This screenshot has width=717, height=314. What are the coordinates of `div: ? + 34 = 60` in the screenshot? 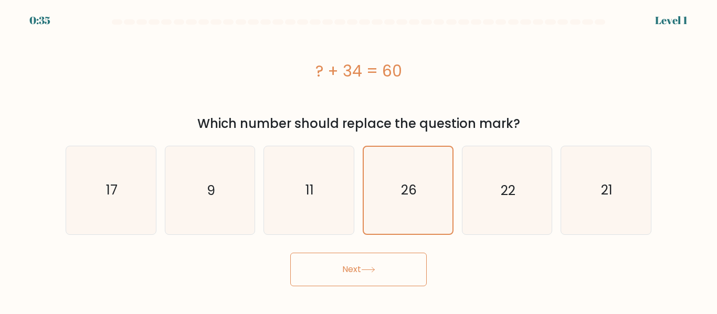 It's located at (358, 71).